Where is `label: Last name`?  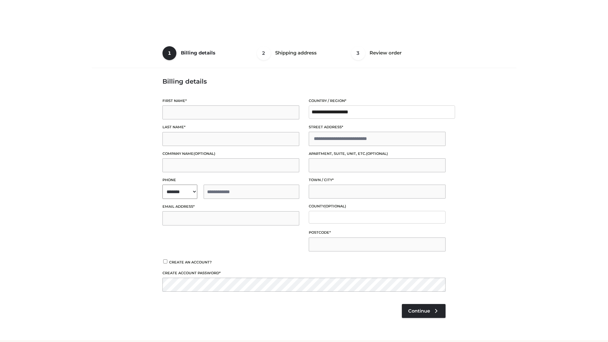 label: Last name is located at coordinates (231, 127).